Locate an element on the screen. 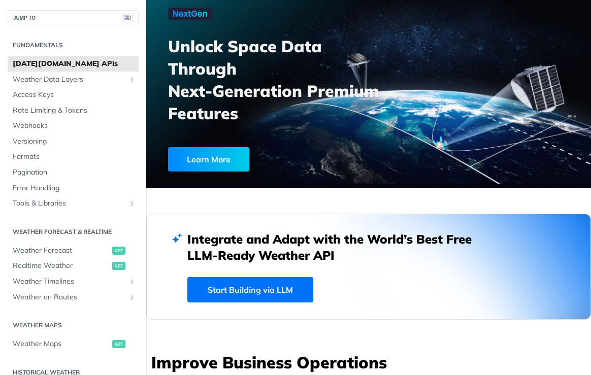 The image size is (591, 375). span: Versioning is located at coordinates (74, 142).